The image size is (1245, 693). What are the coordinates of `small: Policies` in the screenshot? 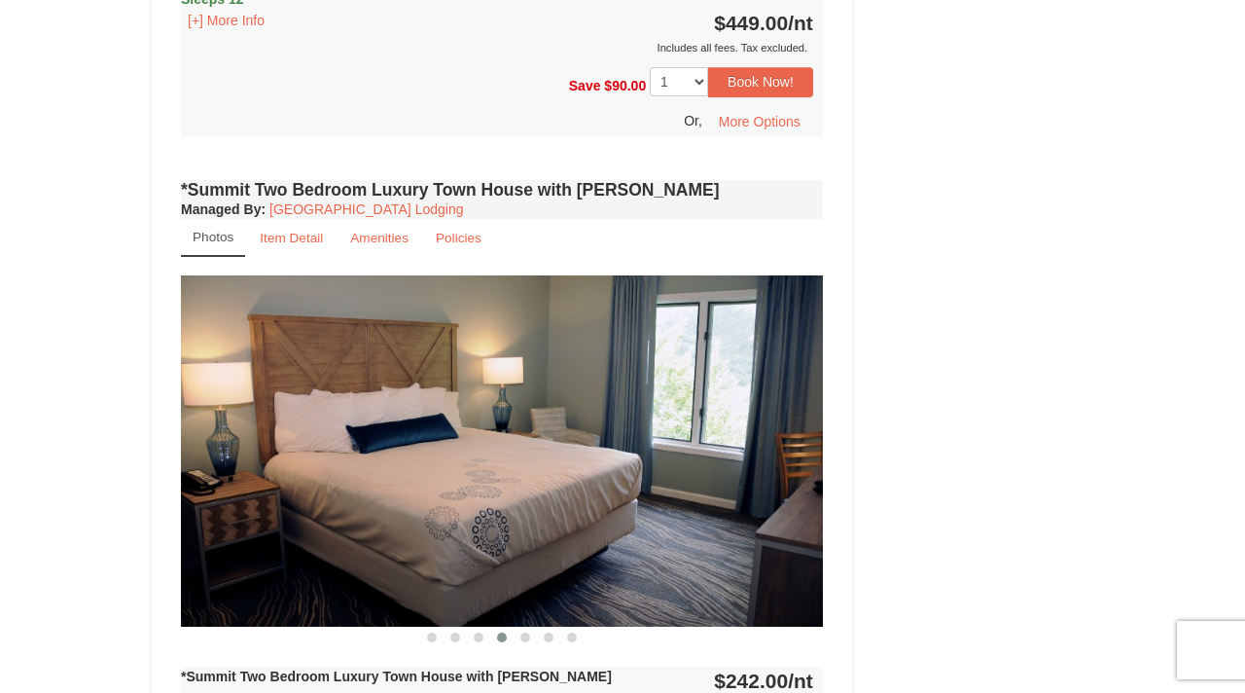 It's located at (458, 237).